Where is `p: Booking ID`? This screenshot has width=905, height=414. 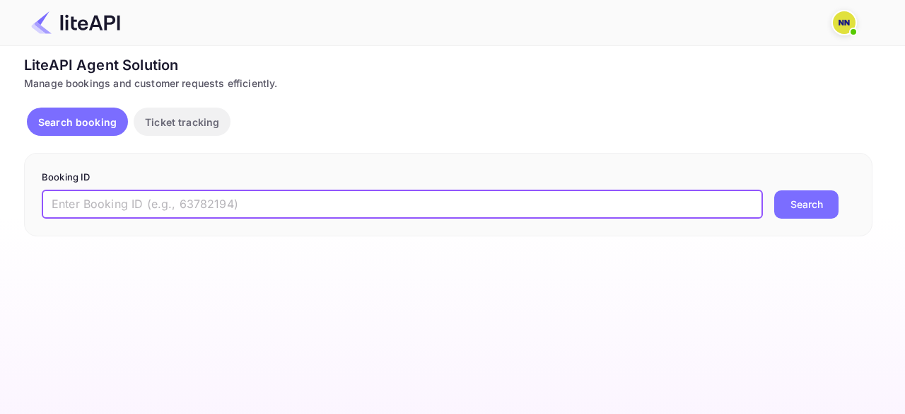 p: Booking ID is located at coordinates (448, 177).